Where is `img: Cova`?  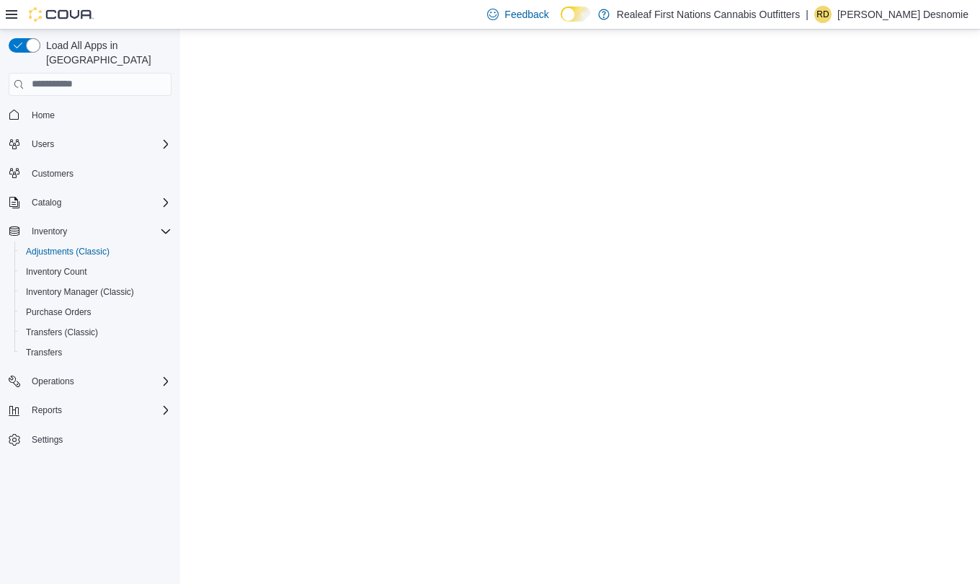
img: Cova is located at coordinates (61, 14).